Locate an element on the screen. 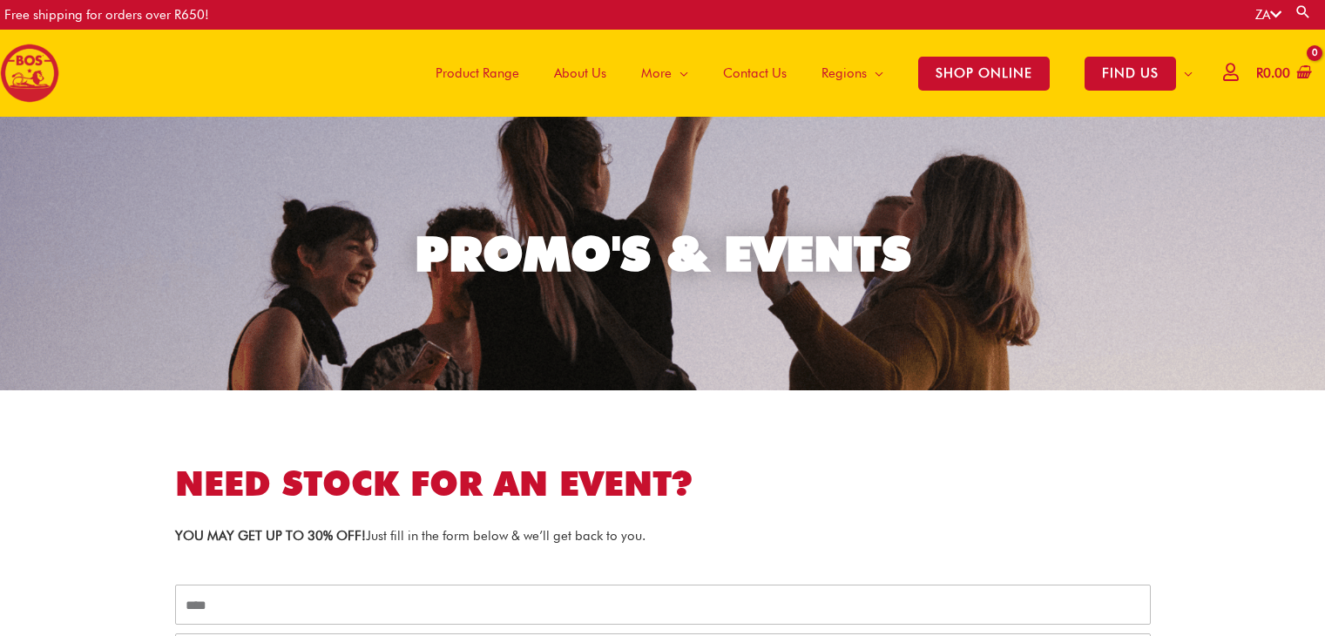  a: View Shopping Cart, empty is located at coordinates (1282, 73).